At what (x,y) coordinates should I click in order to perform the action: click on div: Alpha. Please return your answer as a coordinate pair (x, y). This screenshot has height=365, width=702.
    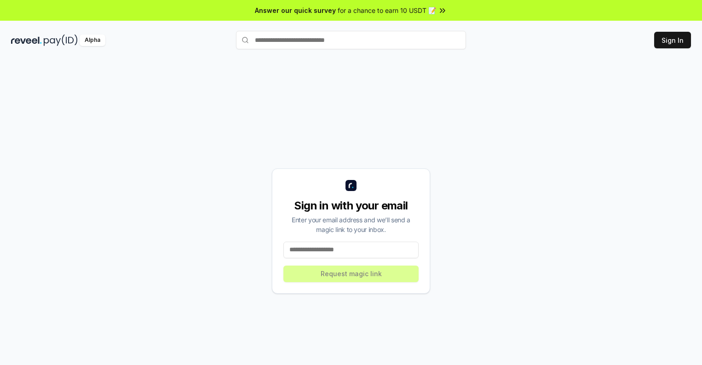
    Looking at the image, I should click on (93, 40).